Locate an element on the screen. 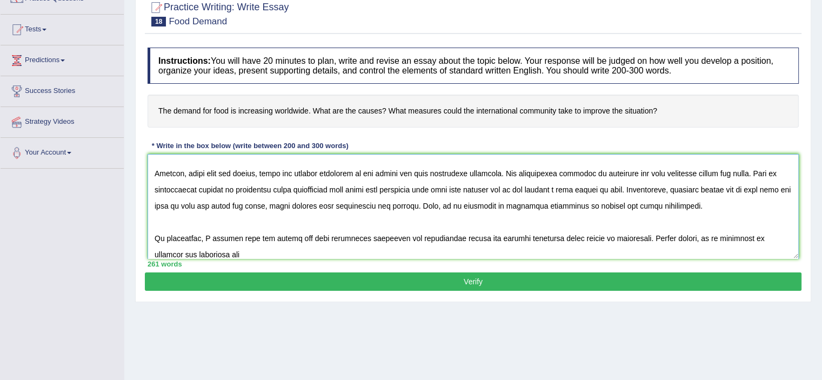  a: Strategy Videos is located at coordinates (62, 121).